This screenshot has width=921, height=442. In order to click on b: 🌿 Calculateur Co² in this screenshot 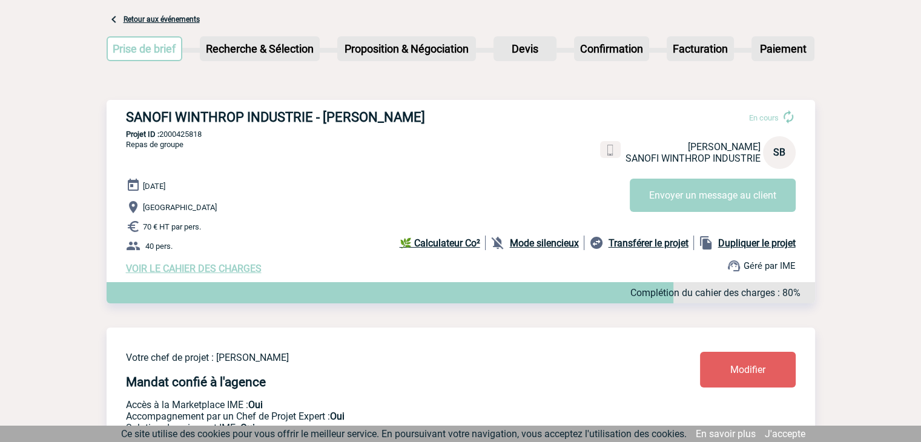, I will do `click(440, 243)`.